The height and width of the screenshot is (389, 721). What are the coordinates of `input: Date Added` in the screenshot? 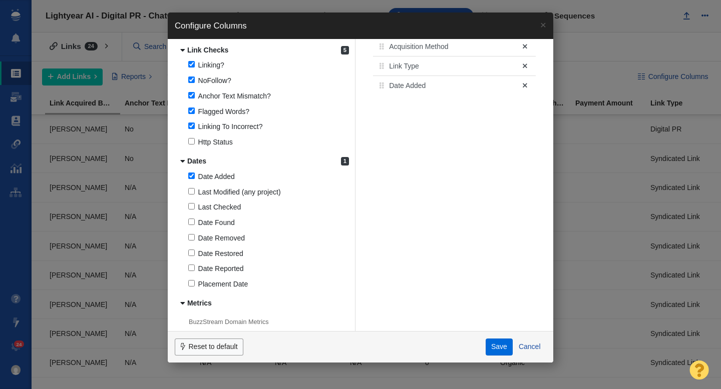 It's located at (191, 176).